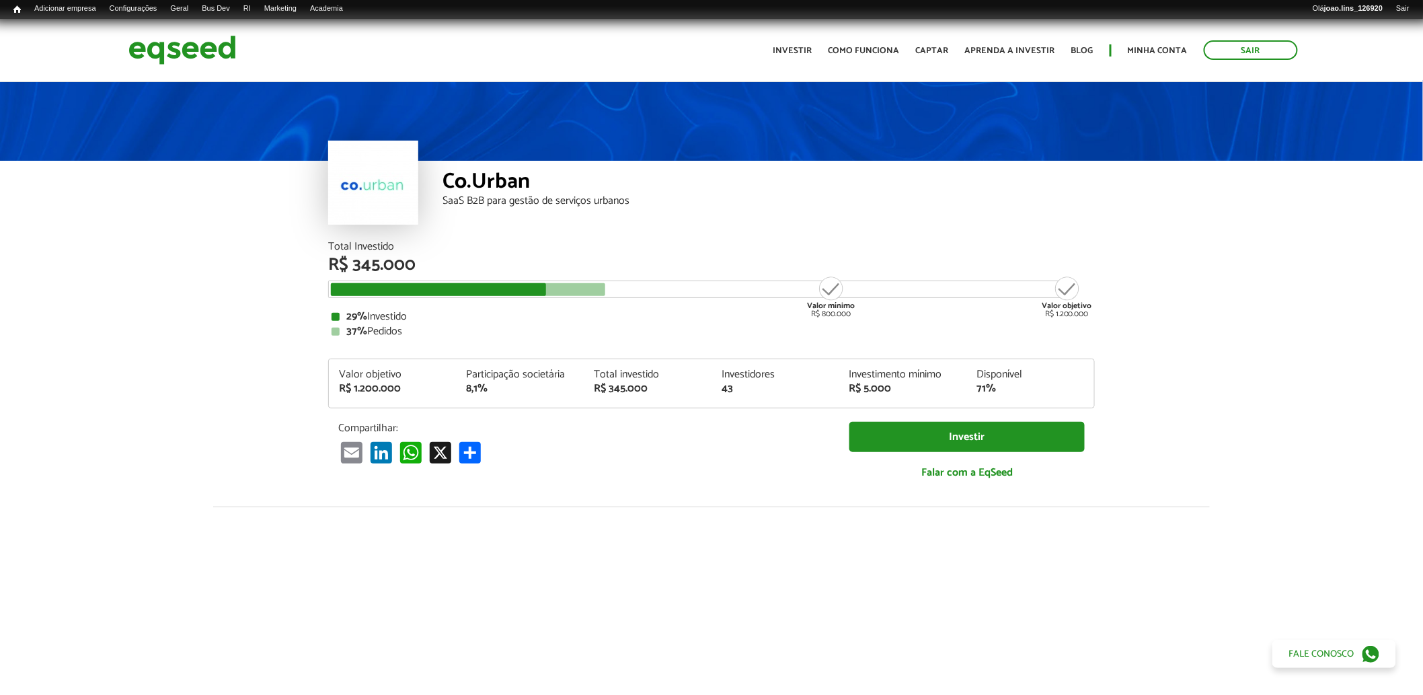 The image size is (1423, 695). What do you see at coordinates (470, 452) in the screenshot?
I see `a: Compartilhar` at bounding box center [470, 452].